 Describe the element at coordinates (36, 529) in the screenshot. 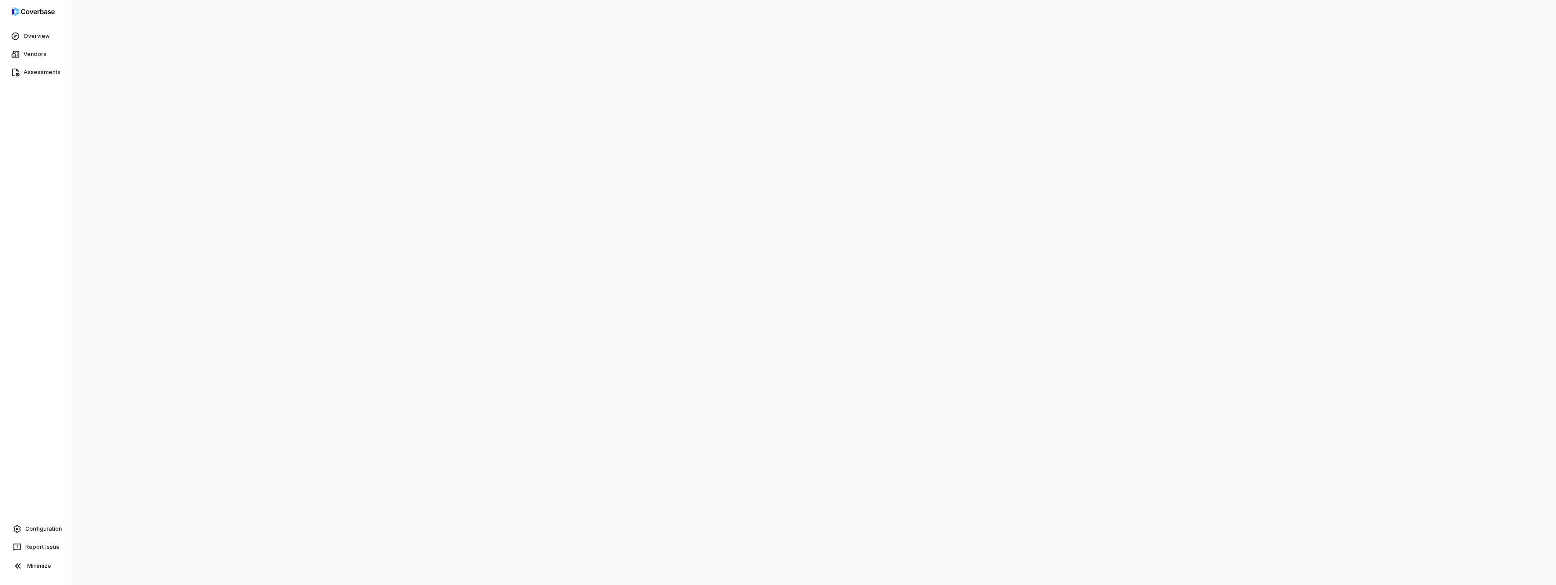

I see `a: Configuration` at that location.